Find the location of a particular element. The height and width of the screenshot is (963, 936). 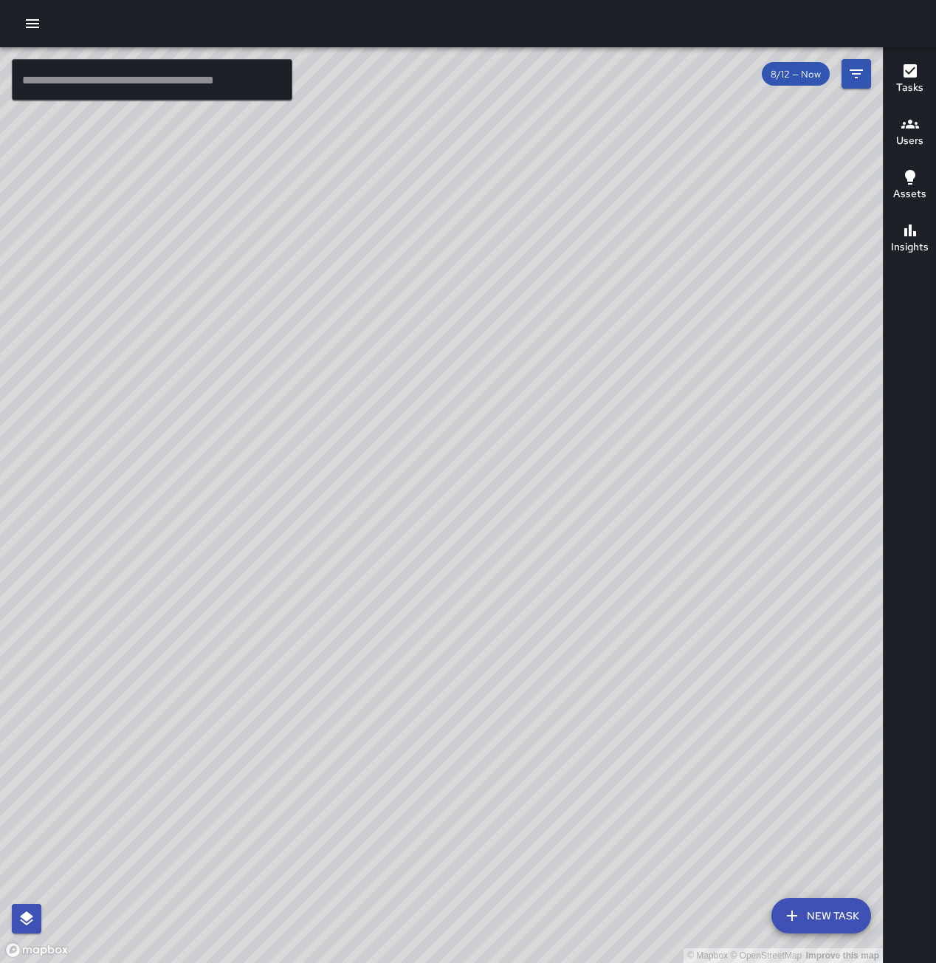

h6: Tasks is located at coordinates (910, 88).